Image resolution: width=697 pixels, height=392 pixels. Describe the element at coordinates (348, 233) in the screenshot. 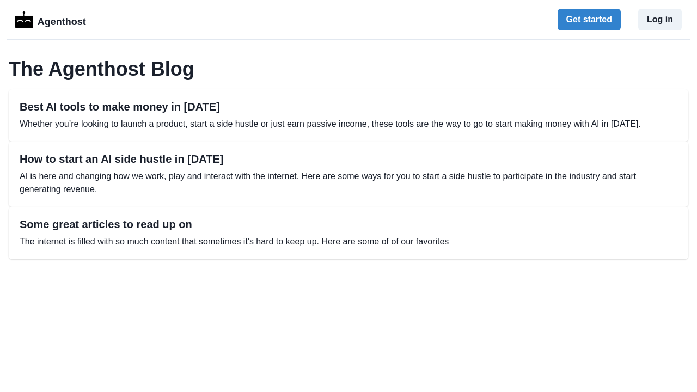

I see `a: Some great articles to read up onThe internet is filled with so much content that sometimes it's ...` at that location.